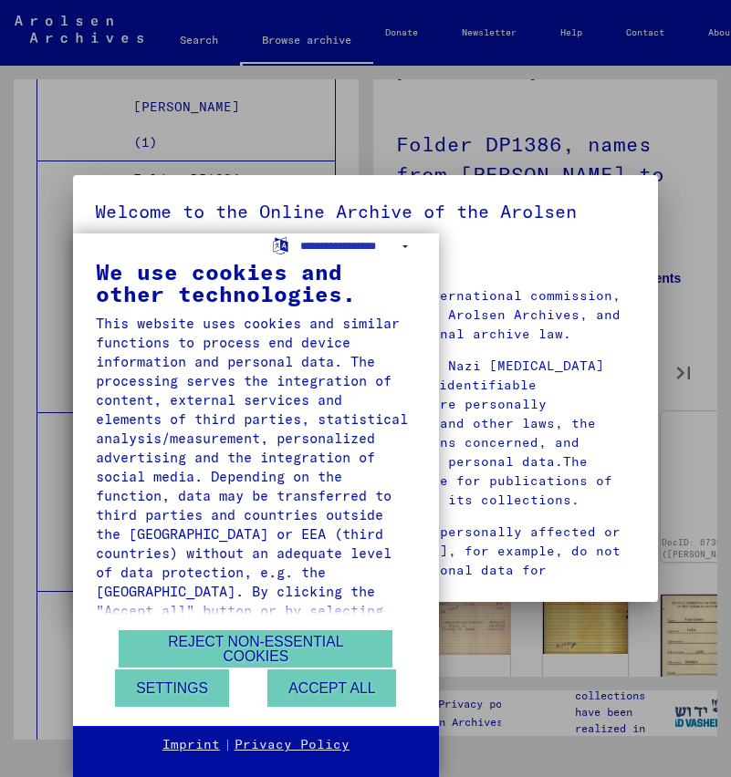 The height and width of the screenshot is (777, 731). Describe the element at coordinates (255, 283) in the screenshot. I see `div: We use cookies and other technologies.` at that location.